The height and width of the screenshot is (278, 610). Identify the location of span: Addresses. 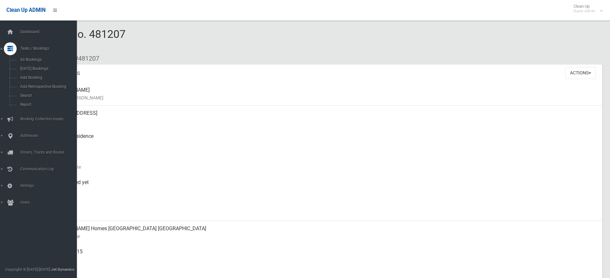
(50, 136).